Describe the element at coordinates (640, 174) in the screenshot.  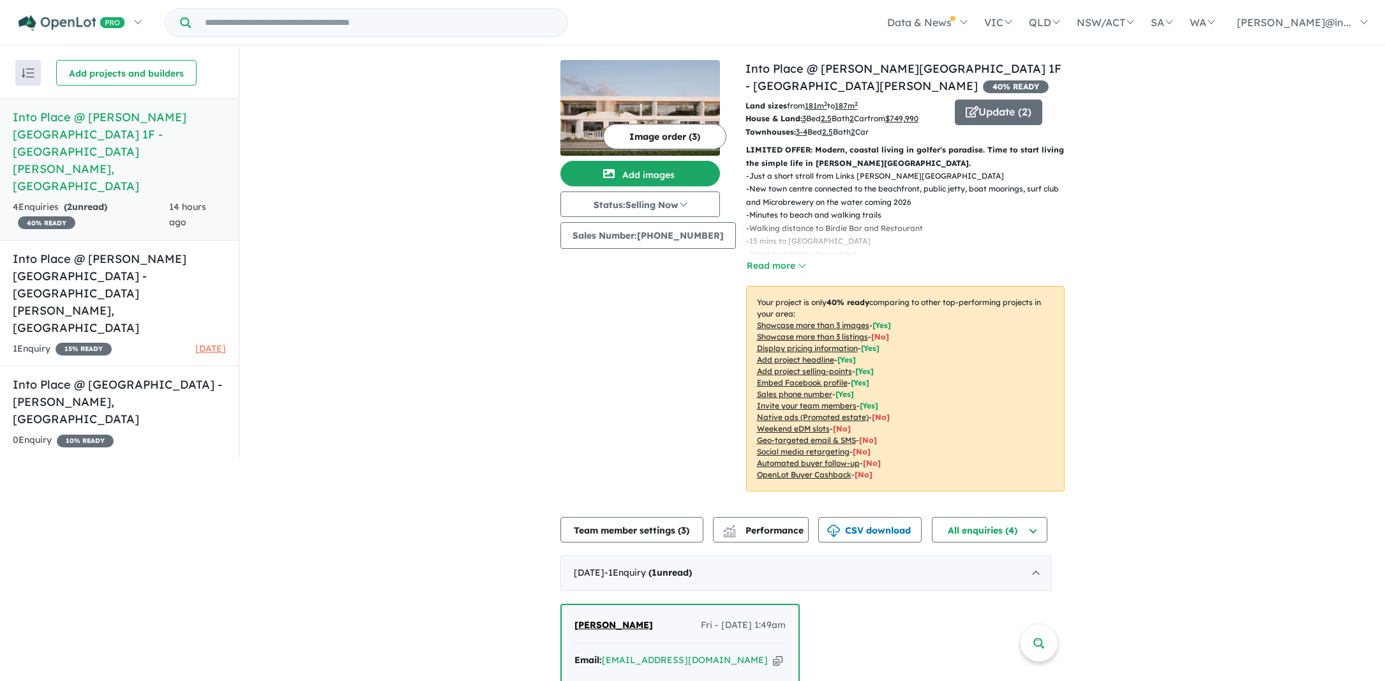
I see `button: Add images` at that location.